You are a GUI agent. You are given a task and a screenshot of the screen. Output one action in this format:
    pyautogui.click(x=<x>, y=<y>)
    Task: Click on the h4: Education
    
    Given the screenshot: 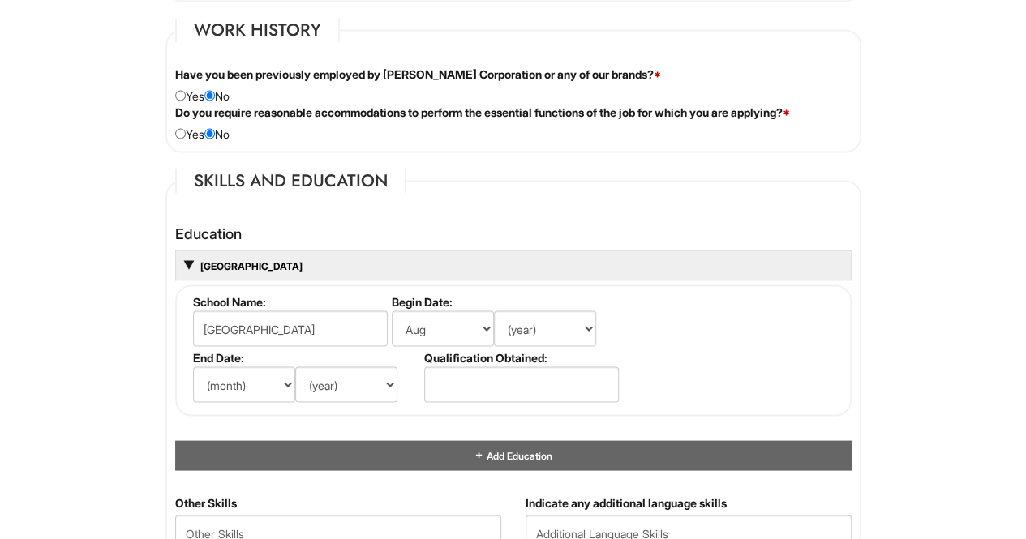 What is the action you would take?
    pyautogui.click(x=513, y=234)
    